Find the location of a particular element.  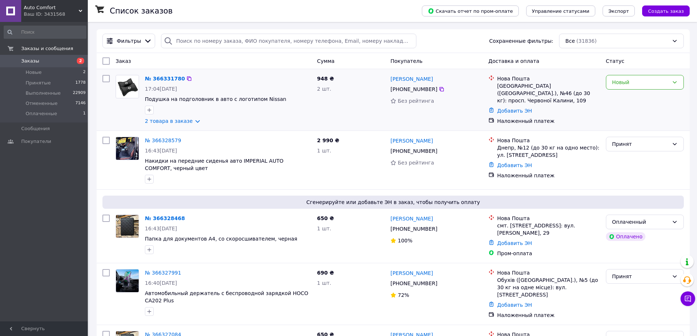

span: 100% is located at coordinates (405, 241).